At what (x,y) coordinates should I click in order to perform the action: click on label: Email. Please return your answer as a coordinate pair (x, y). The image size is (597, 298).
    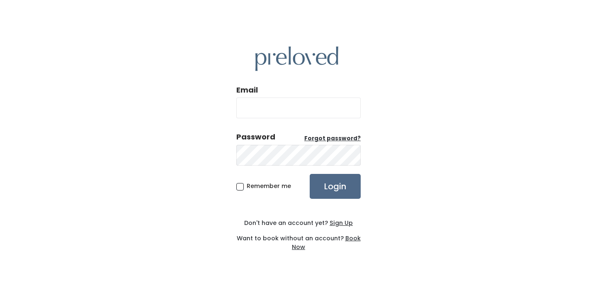
    Looking at the image, I should click on (247, 90).